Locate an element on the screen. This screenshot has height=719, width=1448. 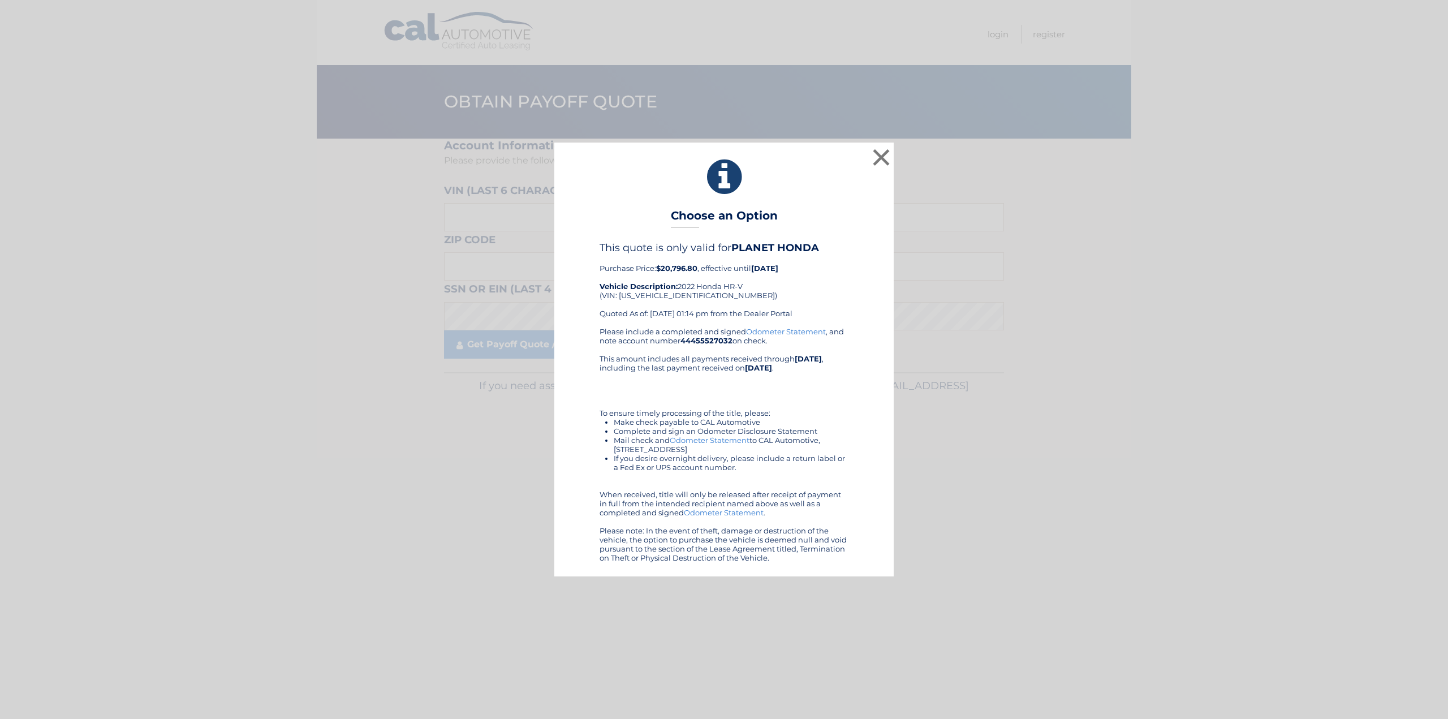
strong: Vehicle Description: is located at coordinates (639, 286).